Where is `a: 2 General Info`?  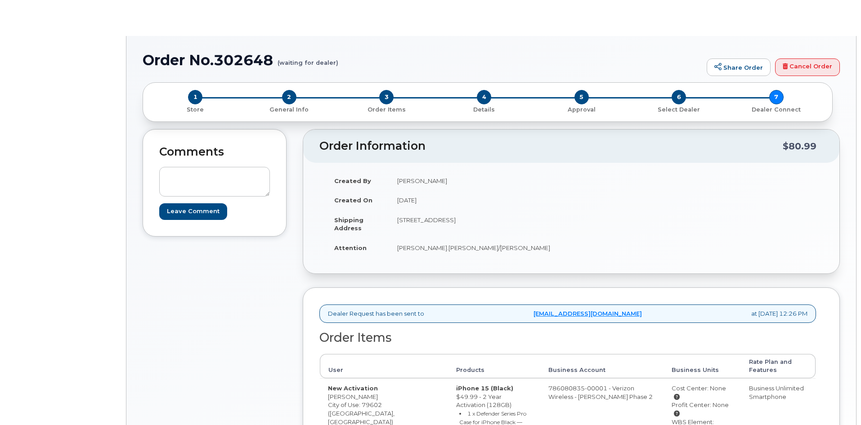
a: 2 General Info is located at coordinates (289, 109).